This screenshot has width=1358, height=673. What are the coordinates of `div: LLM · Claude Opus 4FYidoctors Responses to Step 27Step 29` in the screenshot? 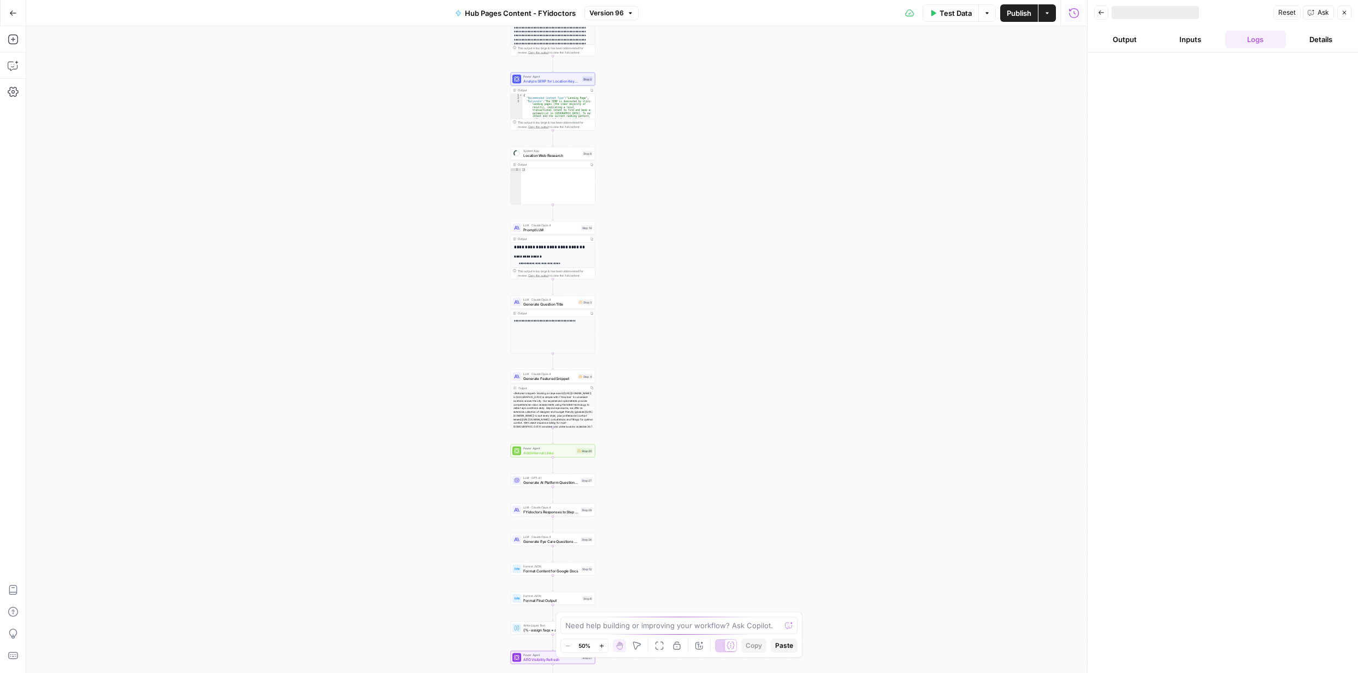 It's located at (553, 510).